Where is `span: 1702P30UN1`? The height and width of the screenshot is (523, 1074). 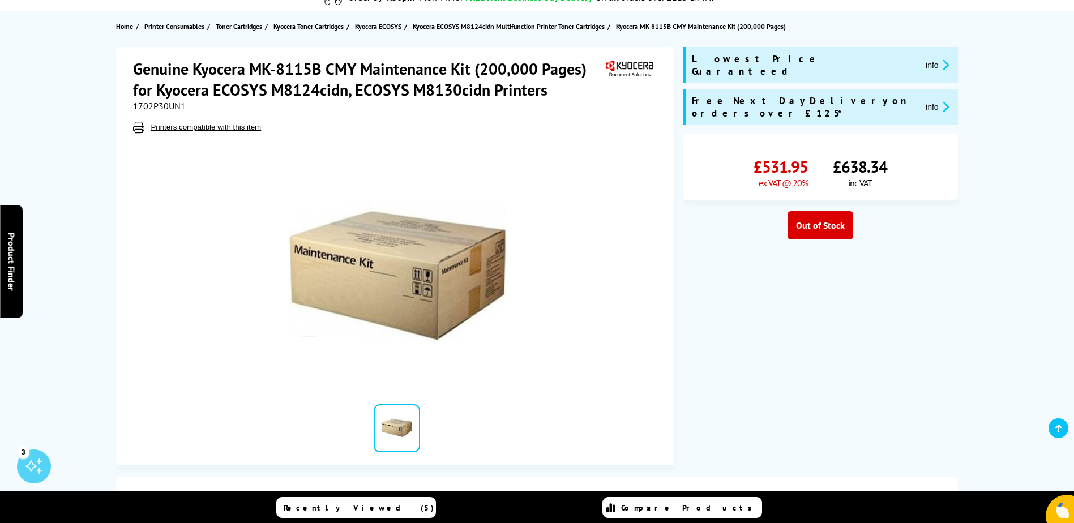
span: 1702P30UN1 is located at coordinates (159, 106).